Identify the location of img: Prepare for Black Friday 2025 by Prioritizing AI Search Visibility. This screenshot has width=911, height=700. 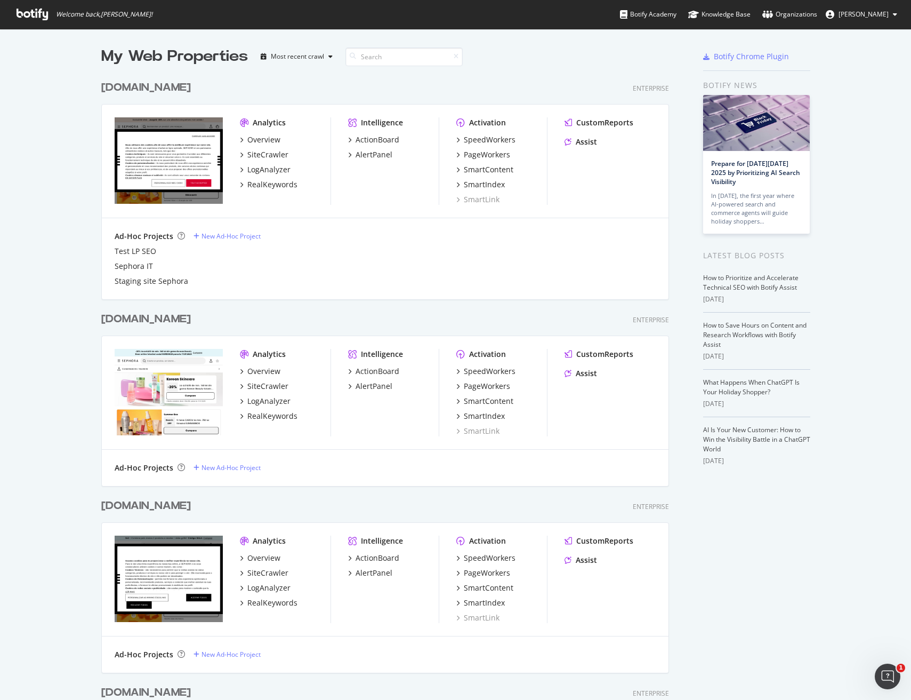
(757, 123).